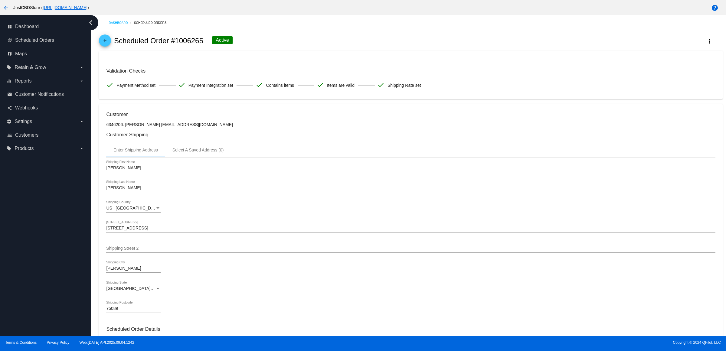  Describe the element at coordinates (34, 40) in the screenshot. I see `span: Scheduled Orders` at that location.